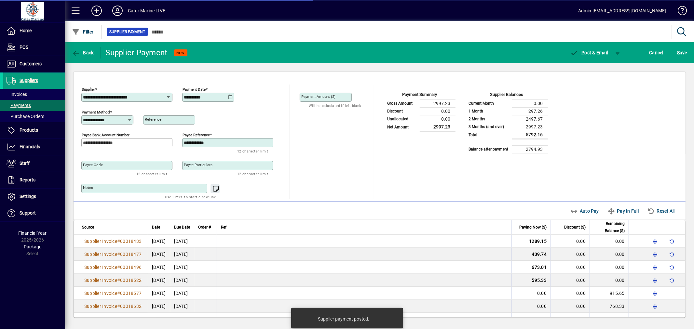 The height and width of the screenshot is (329, 694). I want to click on span: 813.69, so click(618, 320).